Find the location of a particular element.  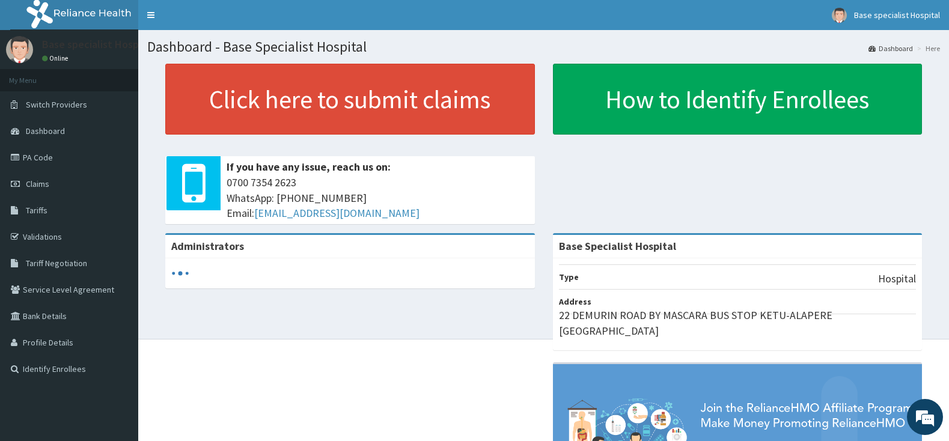

a: Online is located at coordinates (56, 58).